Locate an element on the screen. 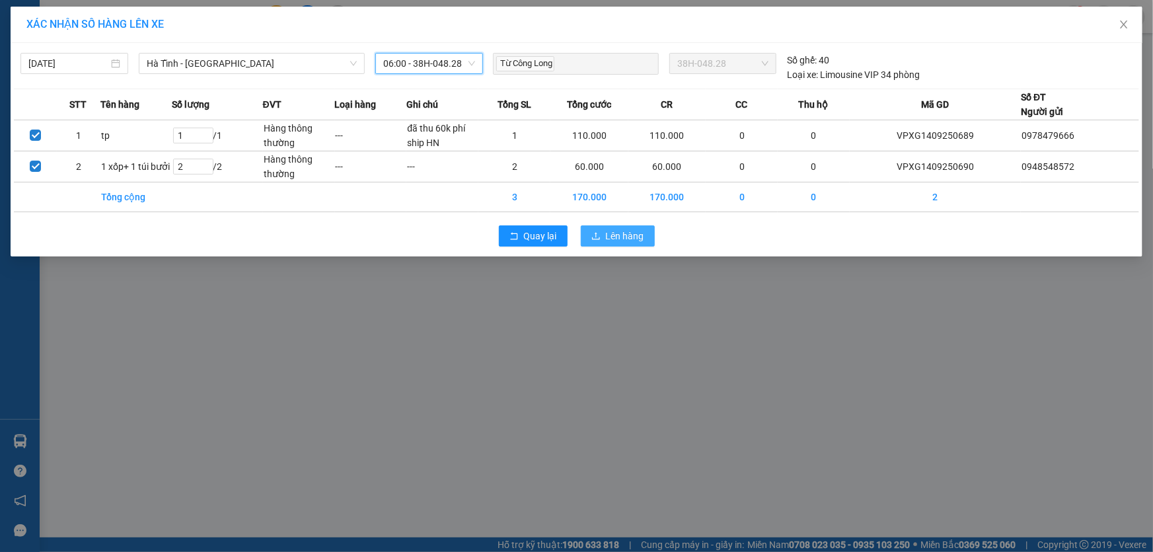  li: Hotline: 1900252555 is located at coordinates (338, 57).